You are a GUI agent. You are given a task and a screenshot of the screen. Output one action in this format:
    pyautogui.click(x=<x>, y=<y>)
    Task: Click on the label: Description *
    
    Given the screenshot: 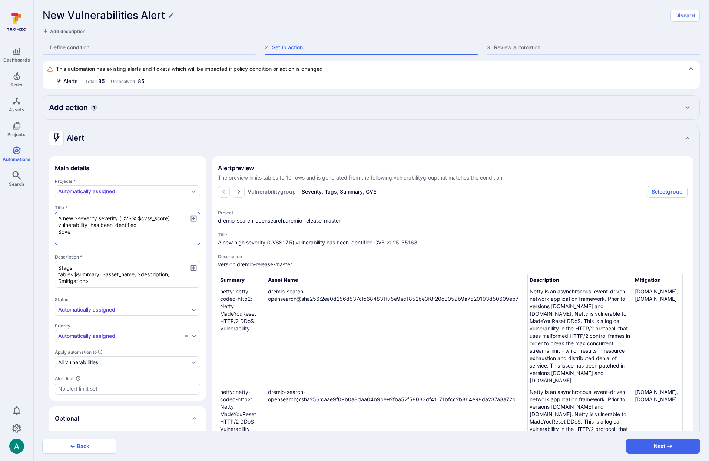 What is the action you would take?
    pyautogui.click(x=127, y=256)
    